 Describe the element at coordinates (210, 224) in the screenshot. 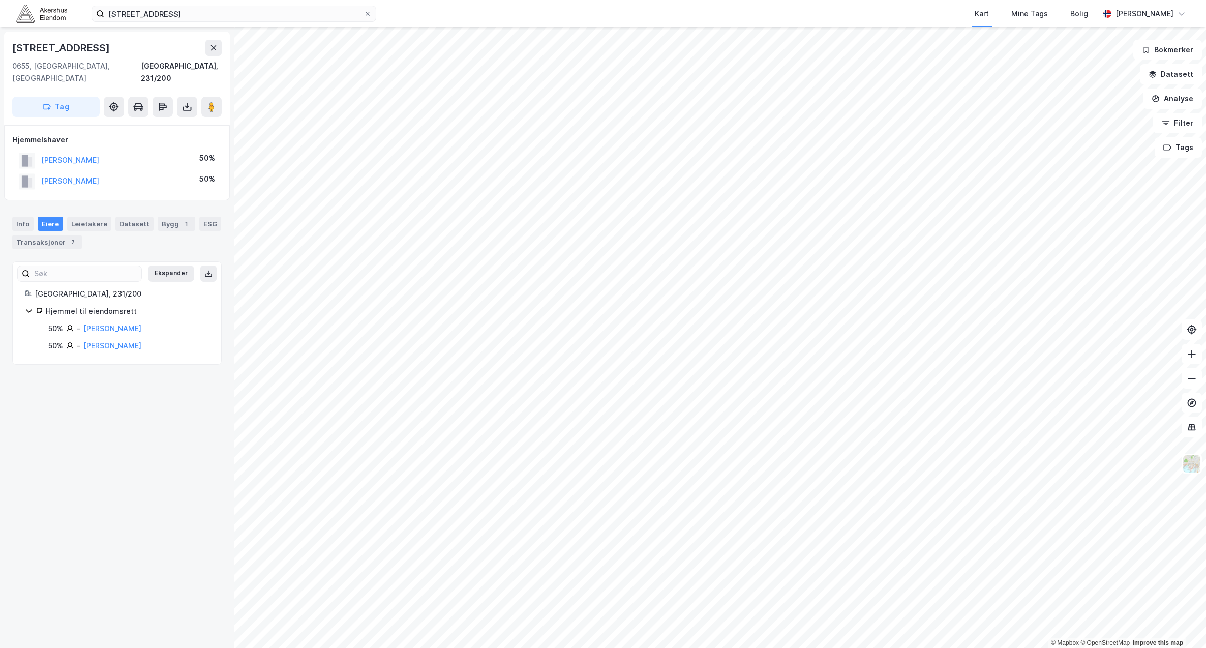

I see `div: ESG` at that location.